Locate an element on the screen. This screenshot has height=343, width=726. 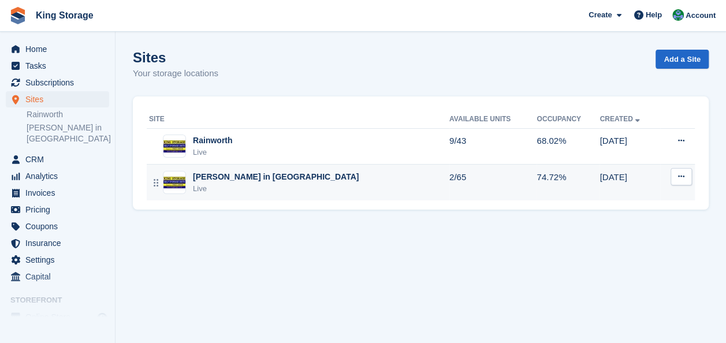
img: John King is located at coordinates (678, 15).